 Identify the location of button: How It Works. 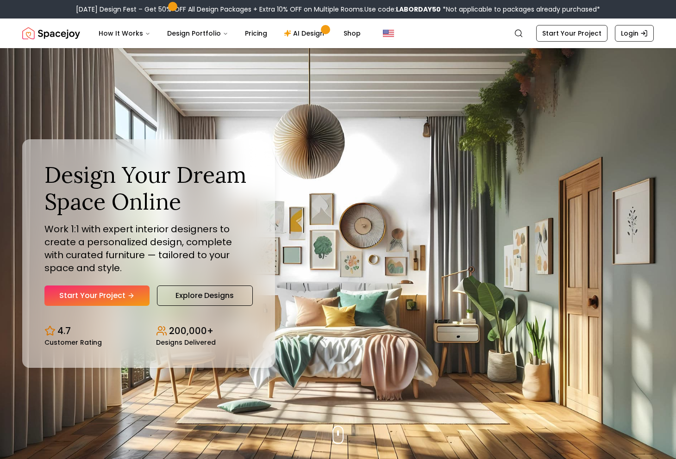
(125, 33).